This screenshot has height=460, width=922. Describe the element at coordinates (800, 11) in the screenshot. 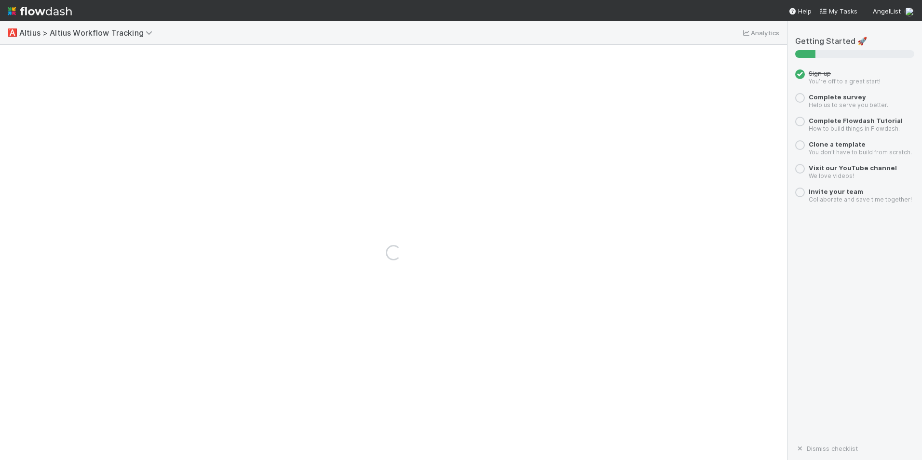

I see `div: Help` at that location.